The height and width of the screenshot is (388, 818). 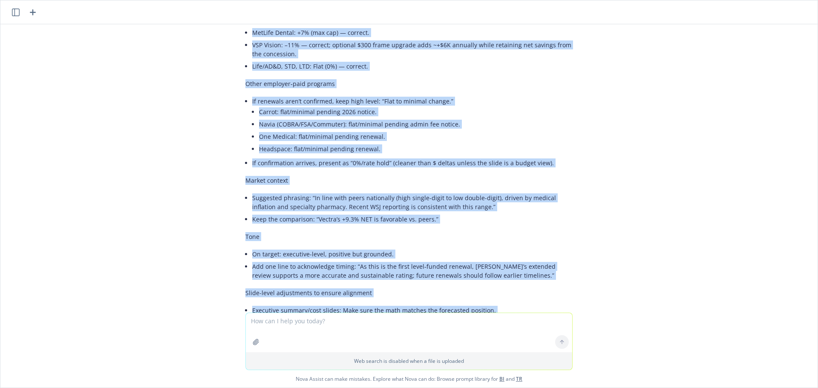 What do you see at coordinates (413, 329) in the screenshot?
I see `li: Executive summary/cost slides: Make sure the math matches the forecasted position.` at bounding box center [413, 329].